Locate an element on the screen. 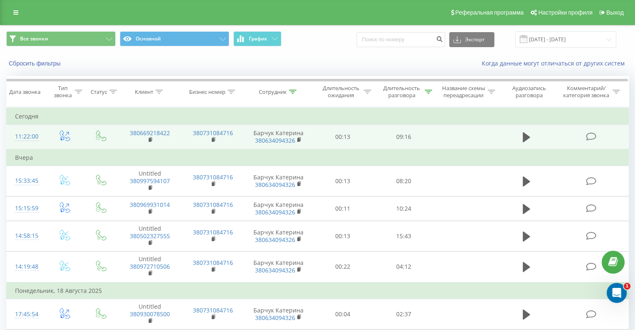 The height and width of the screenshot is (330, 635). a: 380969931014 is located at coordinates (150, 204).